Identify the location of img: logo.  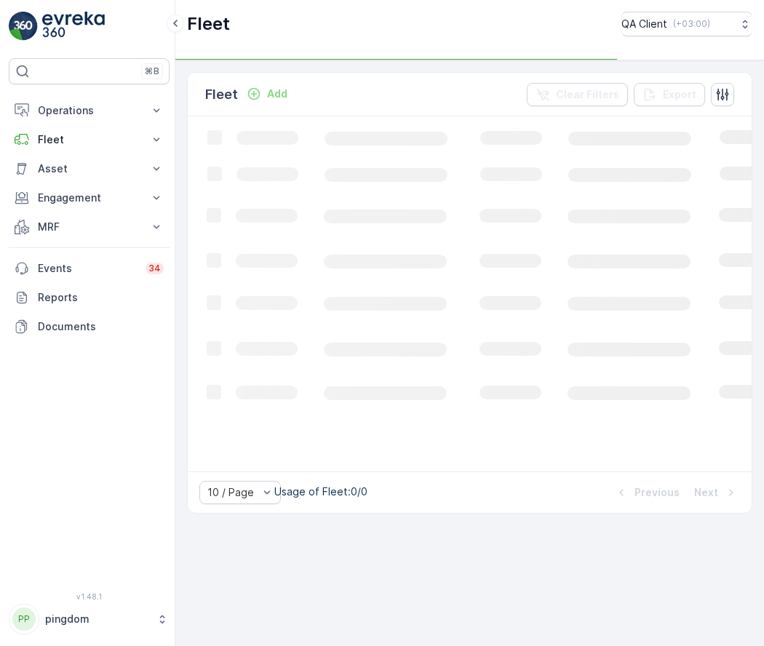
(23, 26).